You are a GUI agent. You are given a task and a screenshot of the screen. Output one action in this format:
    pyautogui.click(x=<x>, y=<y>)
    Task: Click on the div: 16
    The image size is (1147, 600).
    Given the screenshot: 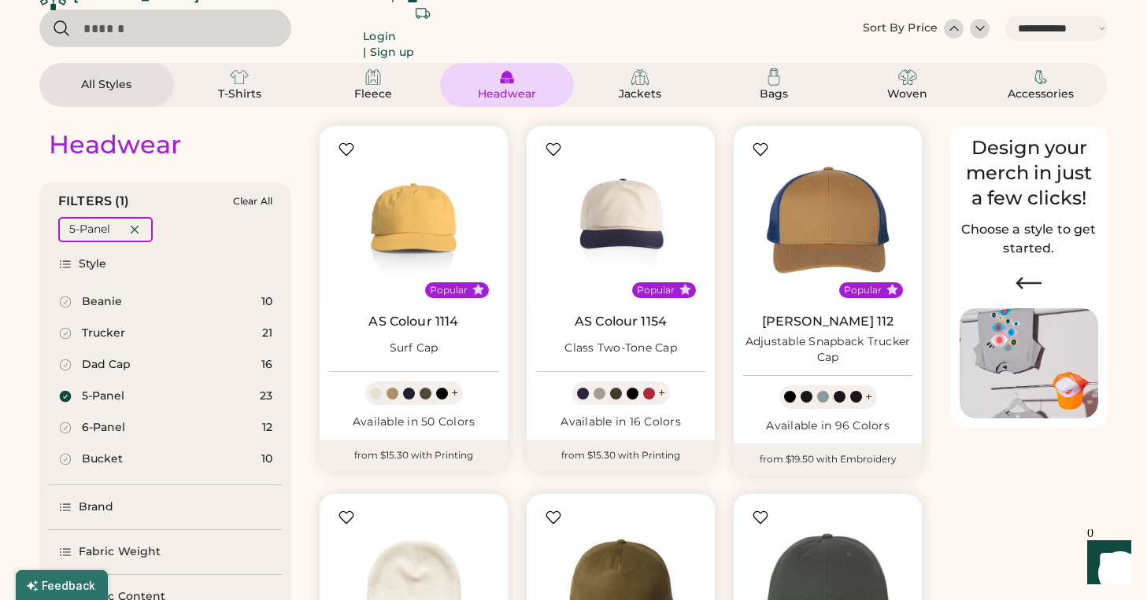 What is the action you would take?
    pyautogui.click(x=267, y=365)
    